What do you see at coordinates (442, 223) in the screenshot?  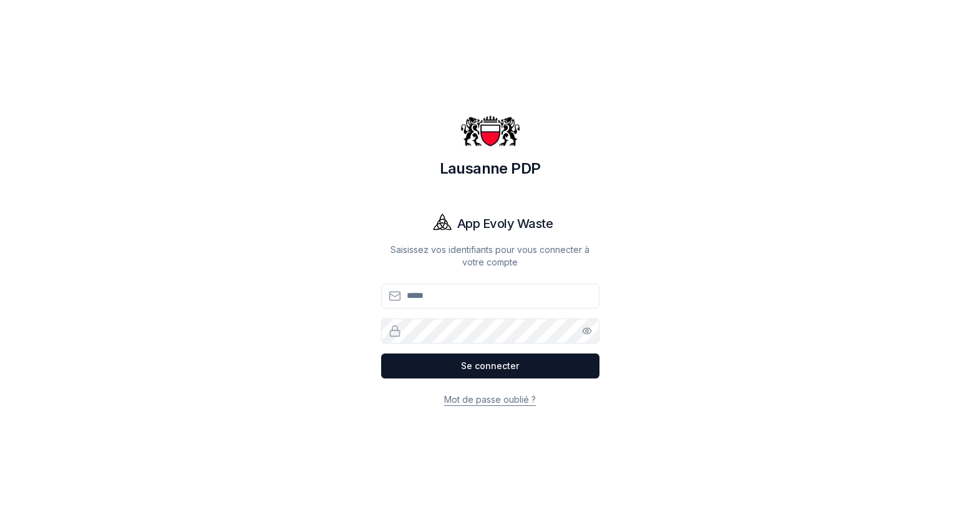 I see `img: Evoly Logo` at bounding box center [442, 223].